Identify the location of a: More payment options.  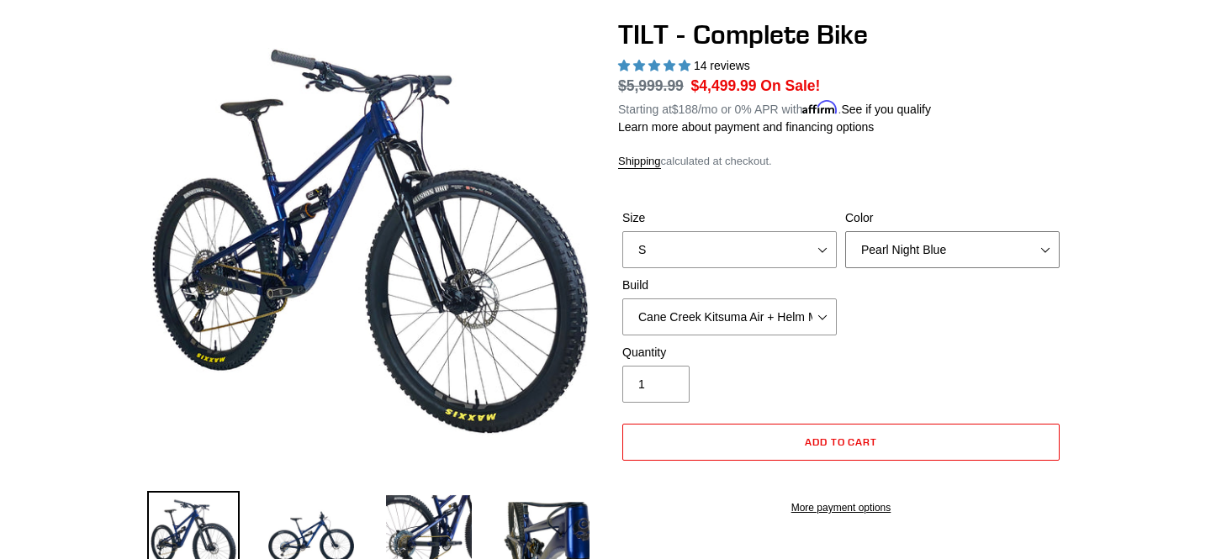
(841, 508).